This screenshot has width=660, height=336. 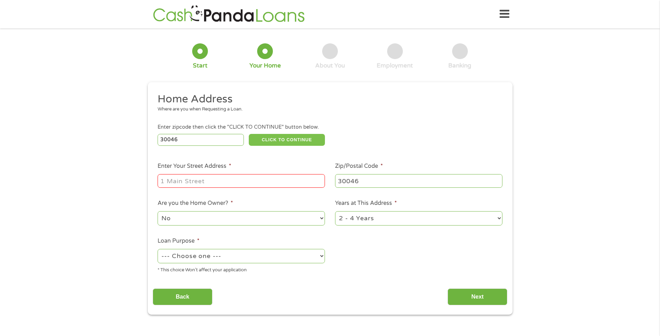 What do you see at coordinates (182, 297) in the screenshot?
I see `input: Back` at bounding box center [182, 297].